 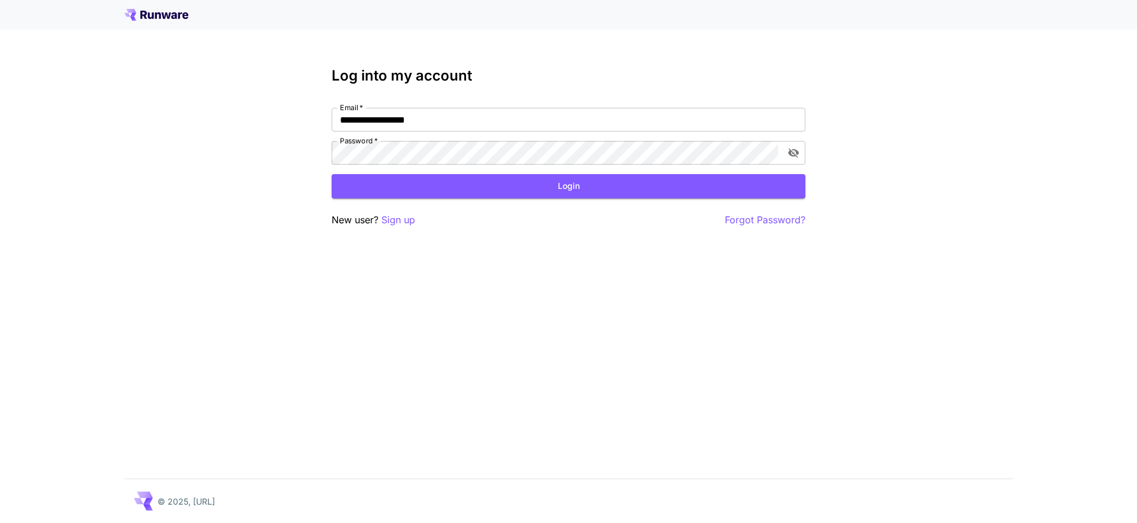 I want to click on label: Email, so click(x=351, y=107).